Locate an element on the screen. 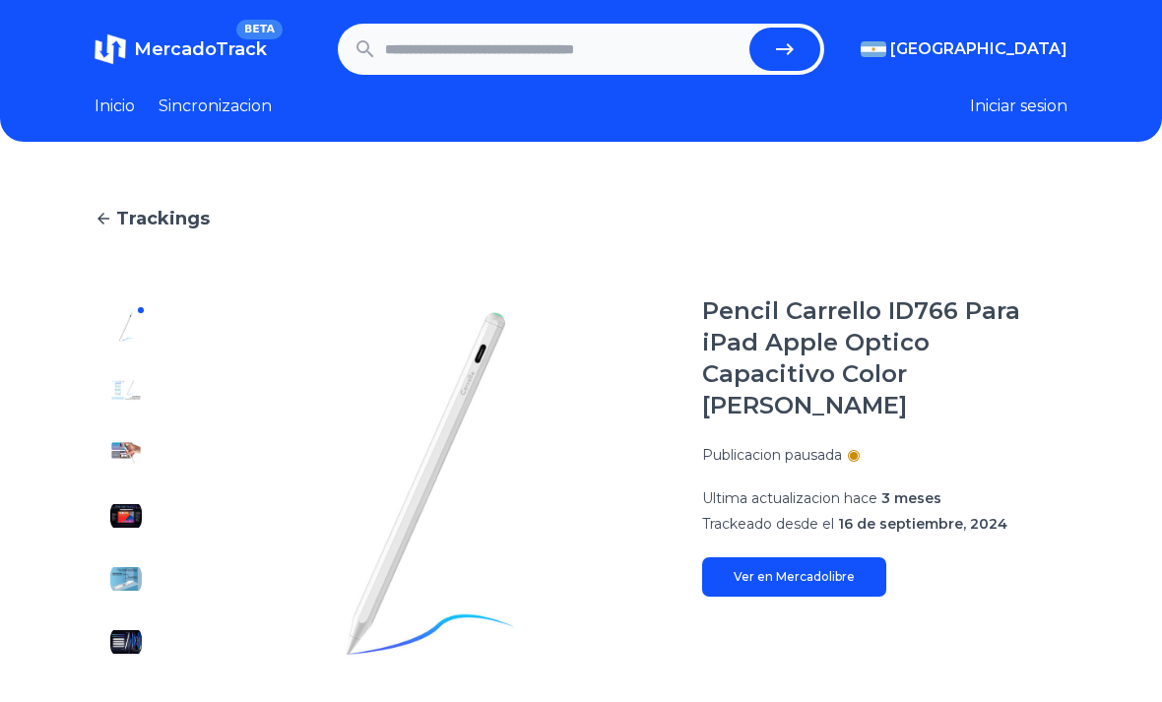  img: Argentina is located at coordinates (874, 49).